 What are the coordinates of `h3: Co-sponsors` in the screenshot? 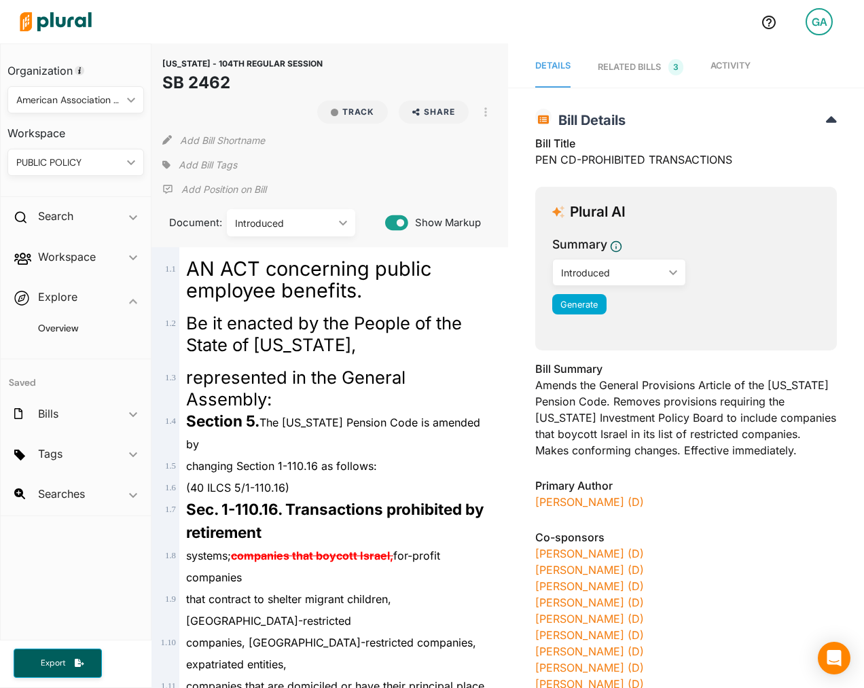 It's located at (686, 537).